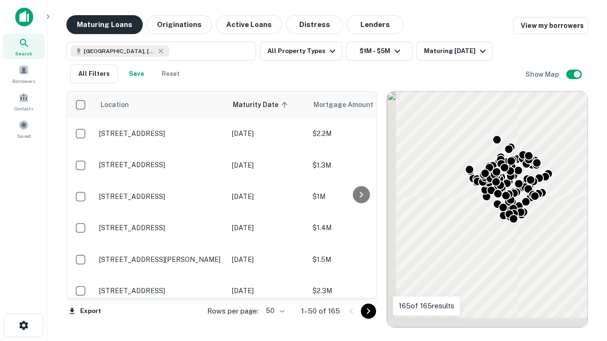 This screenshot has width=607, height=341. Describe the element at coordinates (24, 129) in the screenshot. I see `a: Saved` at that location.